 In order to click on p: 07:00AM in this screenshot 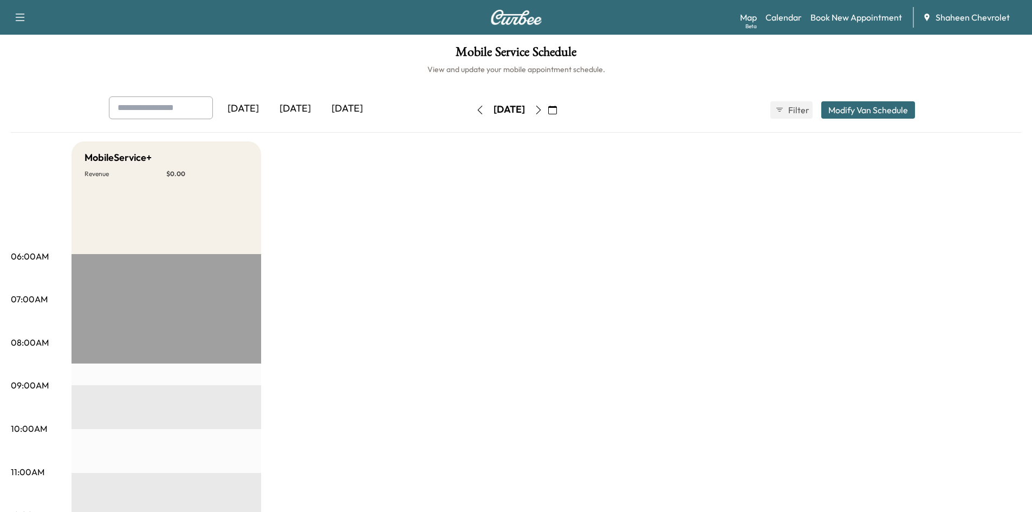, I will do `click(29, 299)`.